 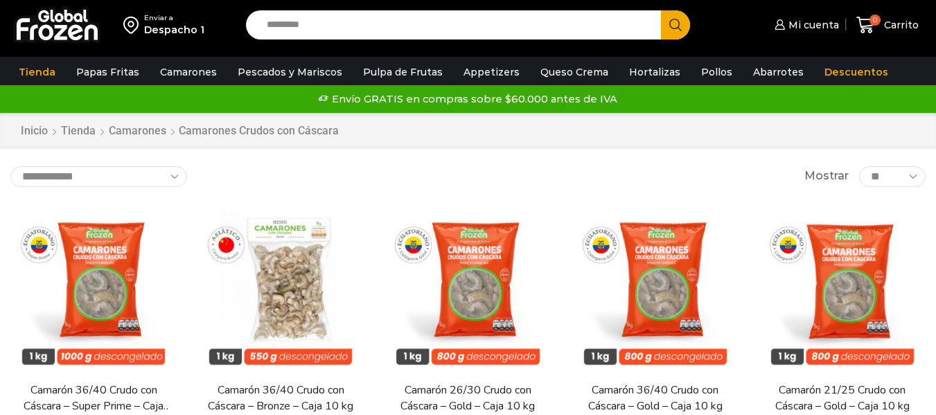 I want to click on select: Pedido de la tienda, so click(x=98, y=177).